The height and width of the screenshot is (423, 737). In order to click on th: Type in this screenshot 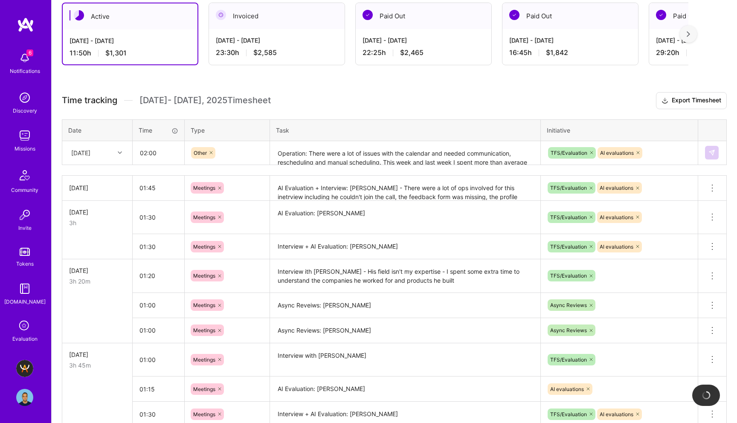, I will do `click(227, 130)`.